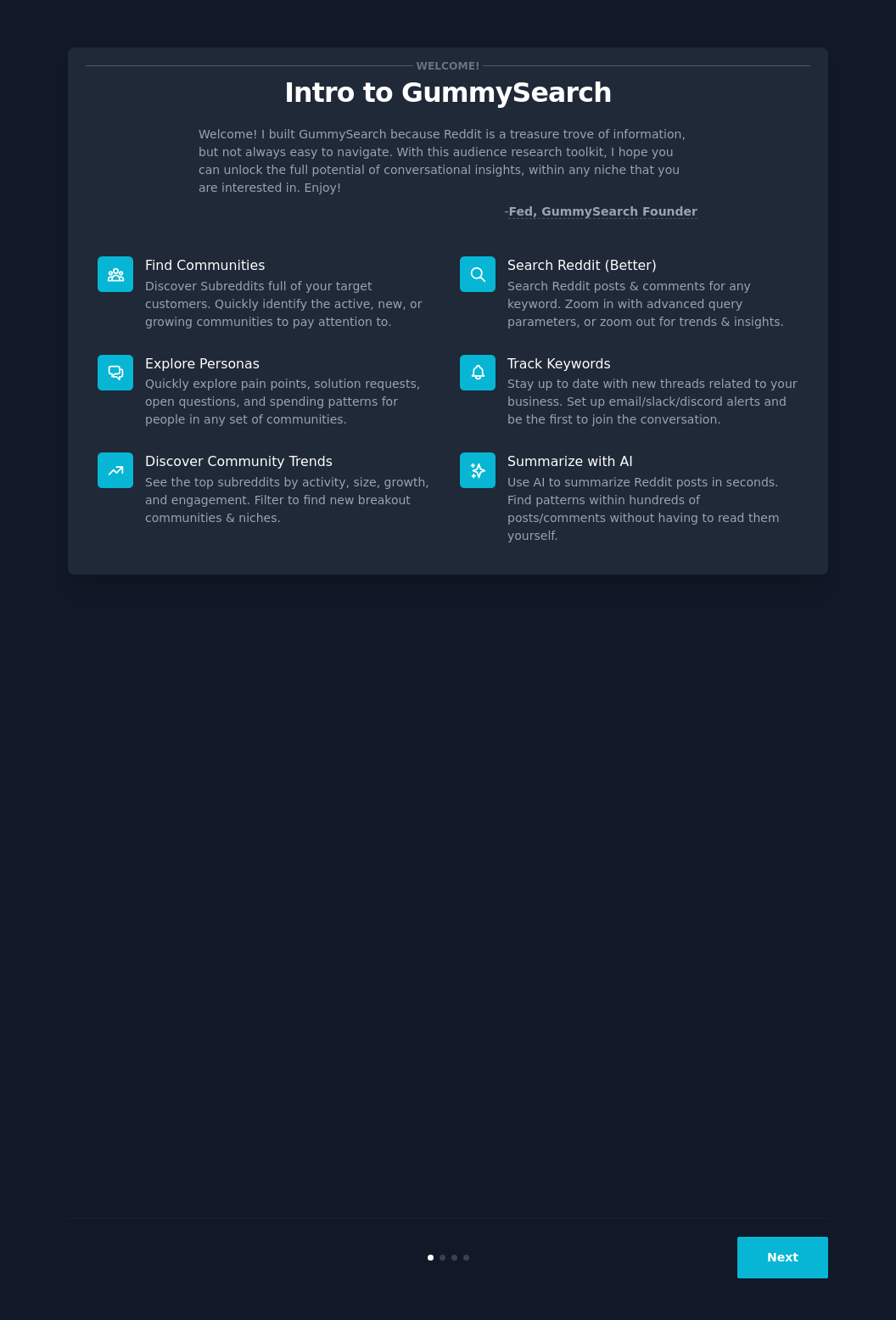 The image size is (896, 1320). I want to click on p: Find Communities, so click(290, 265).